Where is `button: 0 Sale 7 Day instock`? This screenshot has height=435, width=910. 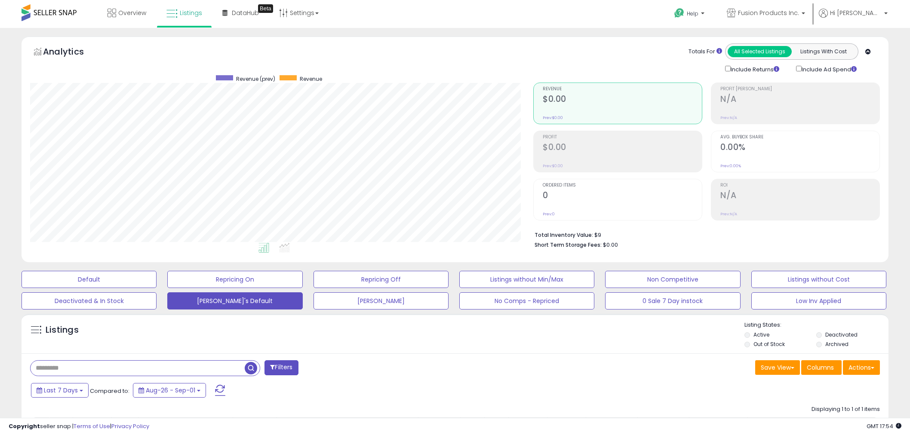 button: 0 Sale 7 Day instock is located at coordinates (673, 301).